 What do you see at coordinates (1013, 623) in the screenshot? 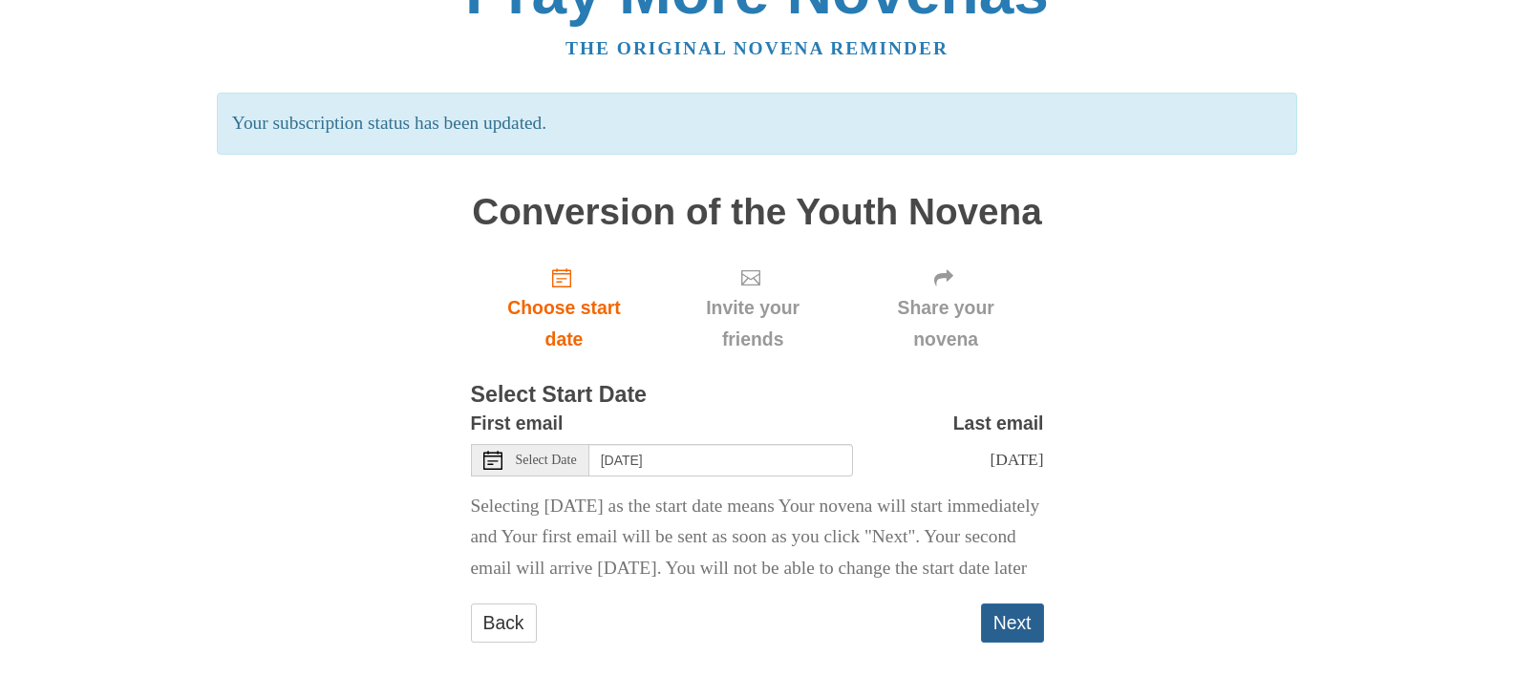
I see `button: Next` at bounding box center [1013, 623].